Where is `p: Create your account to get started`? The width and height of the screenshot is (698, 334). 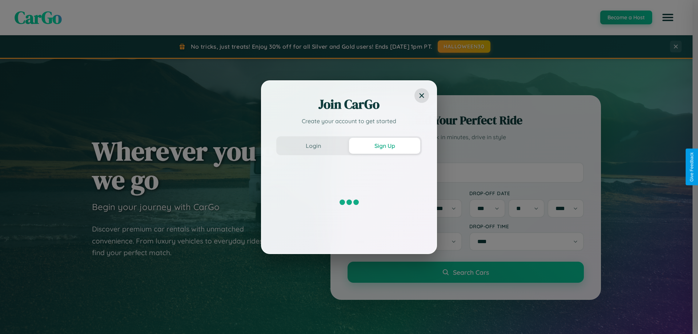
p: Create your account to get started is located at coordinates (349, 121).